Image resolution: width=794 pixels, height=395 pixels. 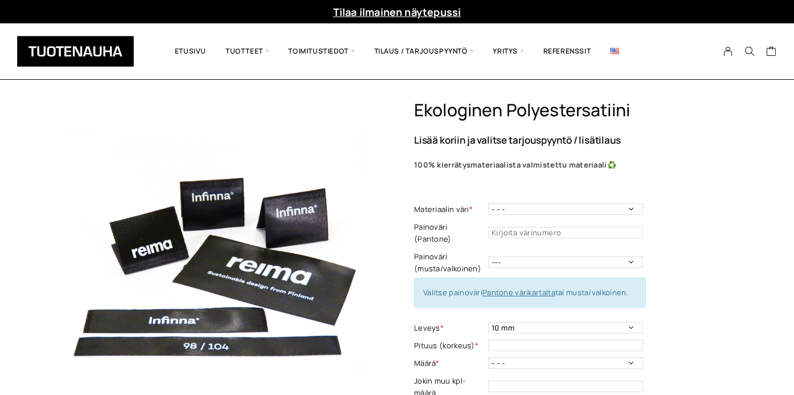 What do you see at coordinates (450, 209) in the screenshot?
I see `label: Materiaalin väri` at bounding box center [450, 209].